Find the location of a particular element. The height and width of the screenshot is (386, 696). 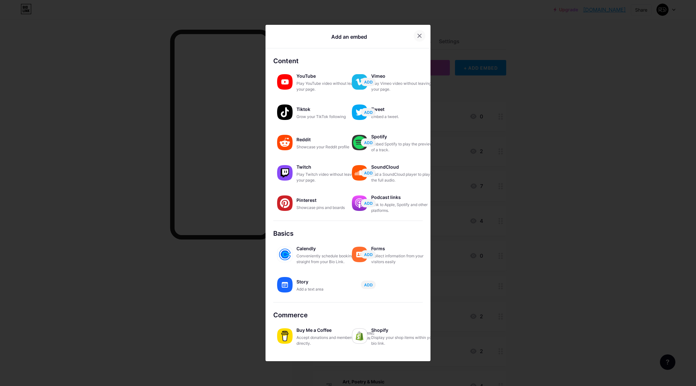

img: shopify is located at coordinates (360, 336).